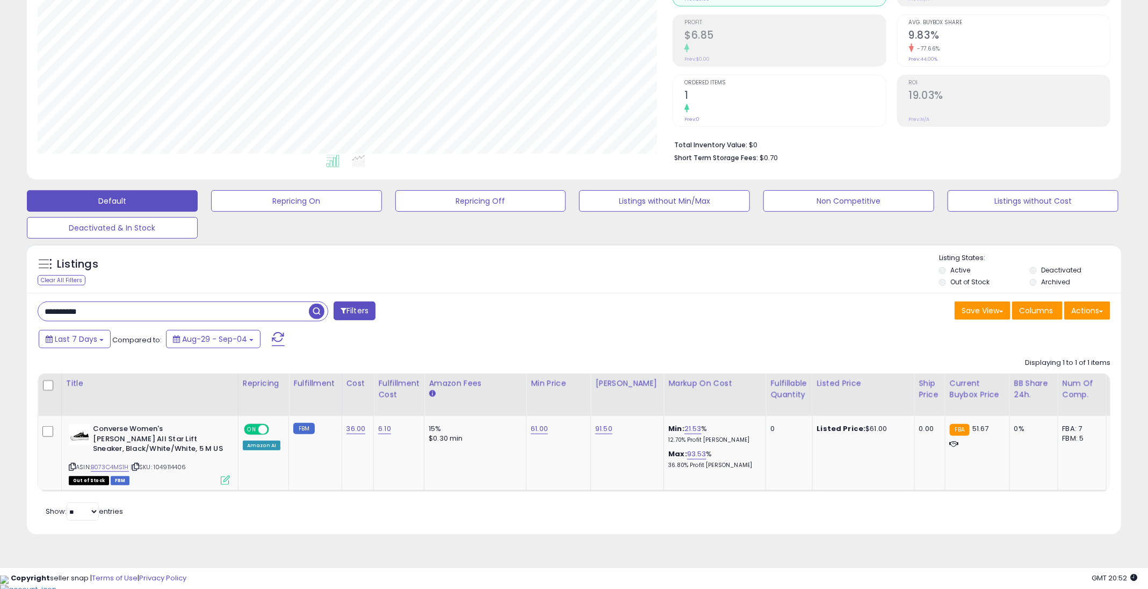  What do you see at coordinates (89, 480) in the screenshot?
I see `span: All listings that are currently out of stock and unavailable for purchase on Amazon` at bounding box center [89, 480].